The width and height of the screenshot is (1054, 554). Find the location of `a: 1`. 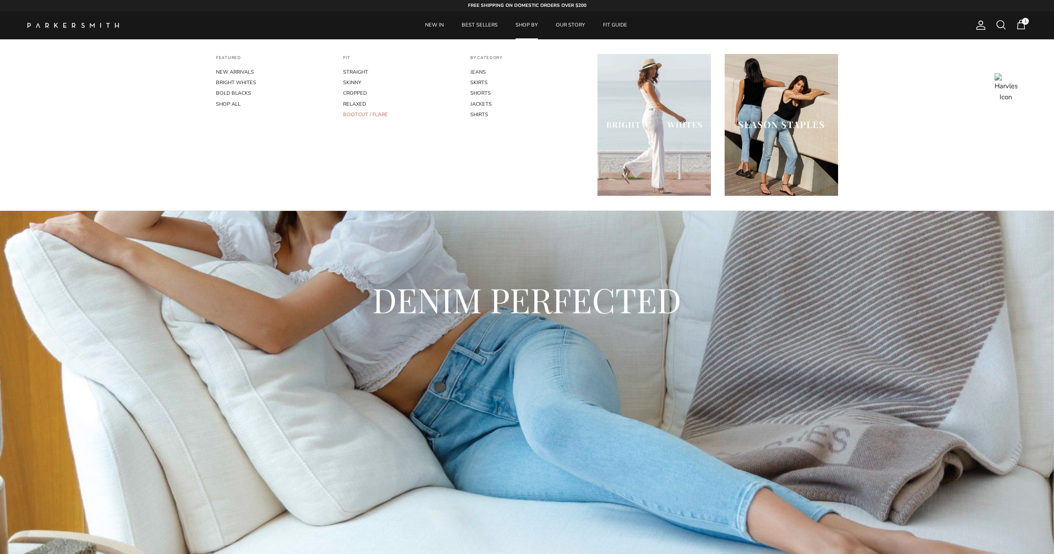

a: 1 is located at coordinates (1021, 25).